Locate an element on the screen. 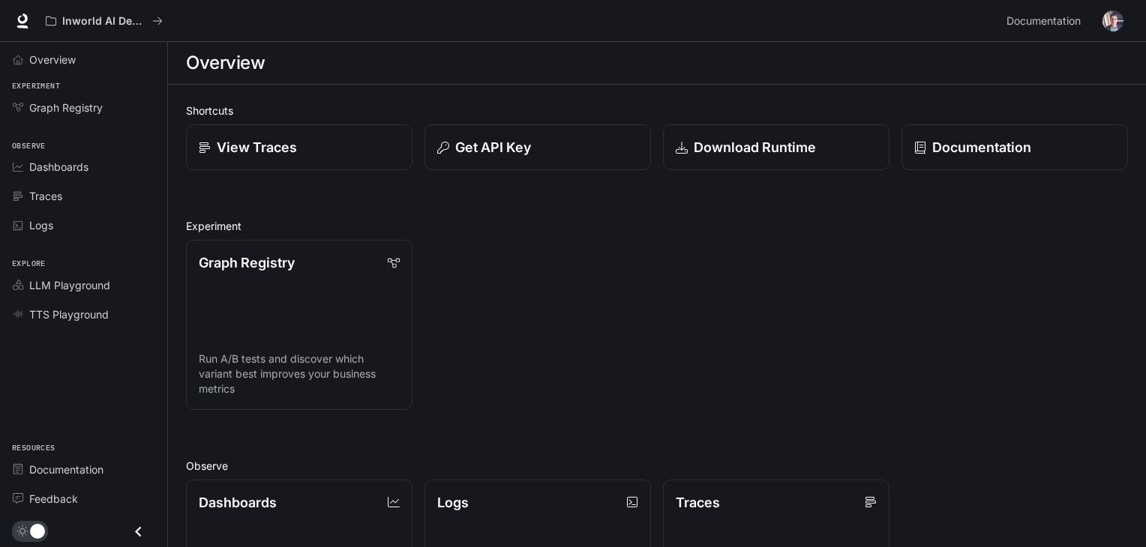  span: LLM Playground is located at coordinates (70, 285).